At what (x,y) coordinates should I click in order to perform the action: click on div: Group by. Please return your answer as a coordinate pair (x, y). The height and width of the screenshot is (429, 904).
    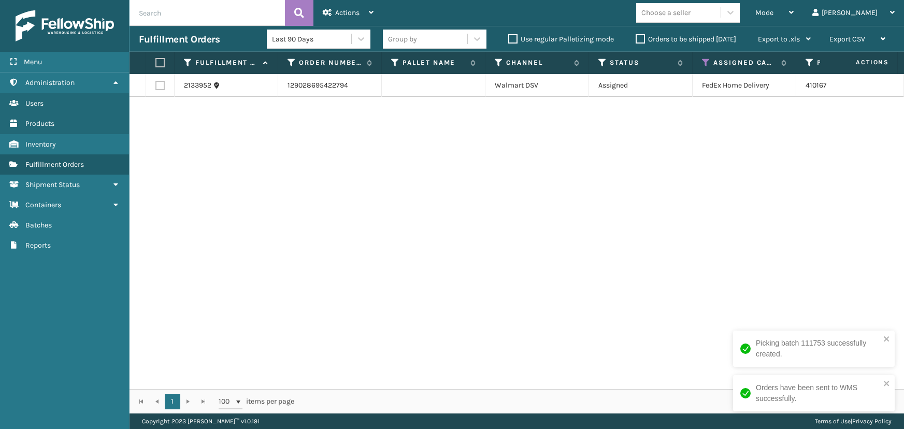
    Looking at the image, I should click on (402, 39).